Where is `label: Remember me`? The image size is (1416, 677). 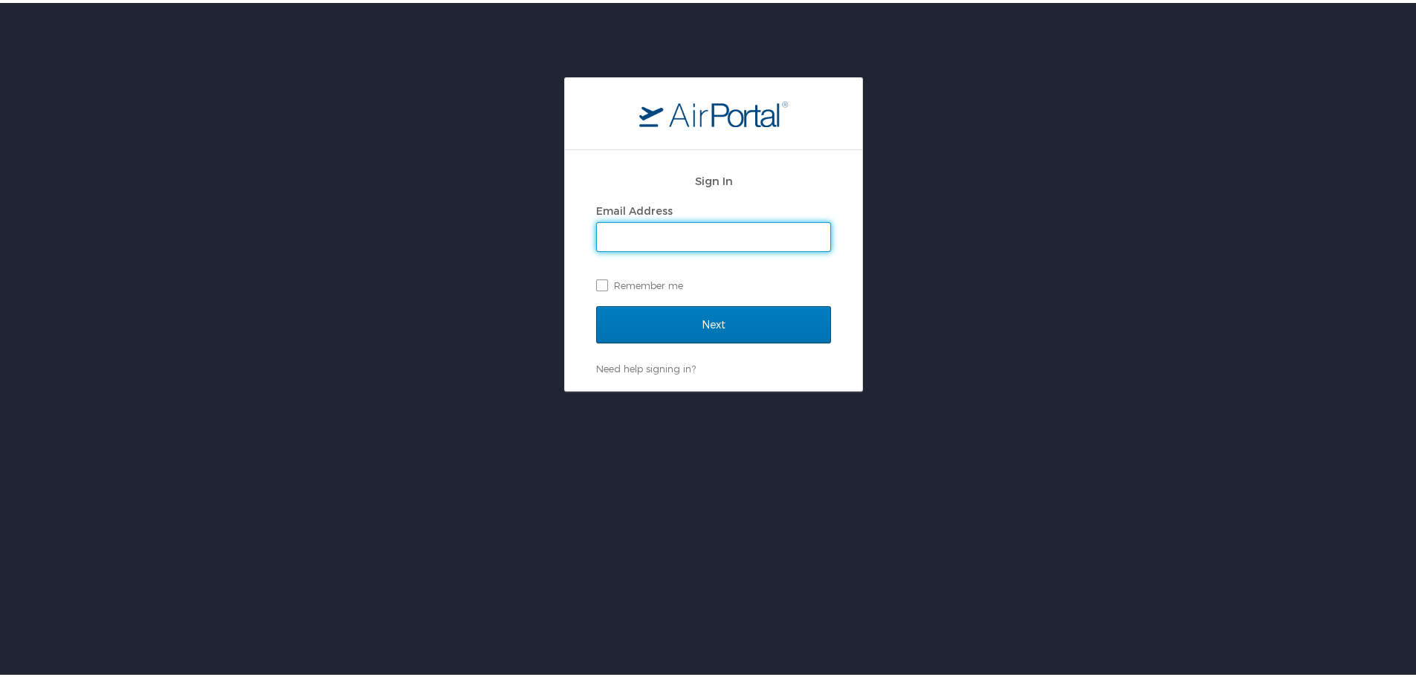
label: Remember me is located at coordinates (713, 282).